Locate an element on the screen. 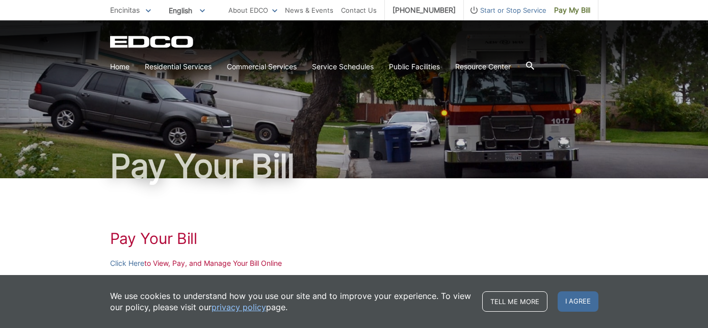 This screenshot has height=328, width=708. a: Tell me more is located at coordinates (515, 302).